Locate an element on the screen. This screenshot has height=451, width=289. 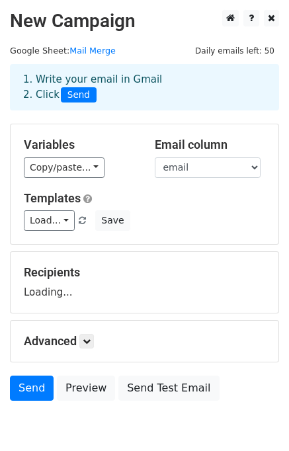
a: Mail Merge is located at coordinates (93, 50).